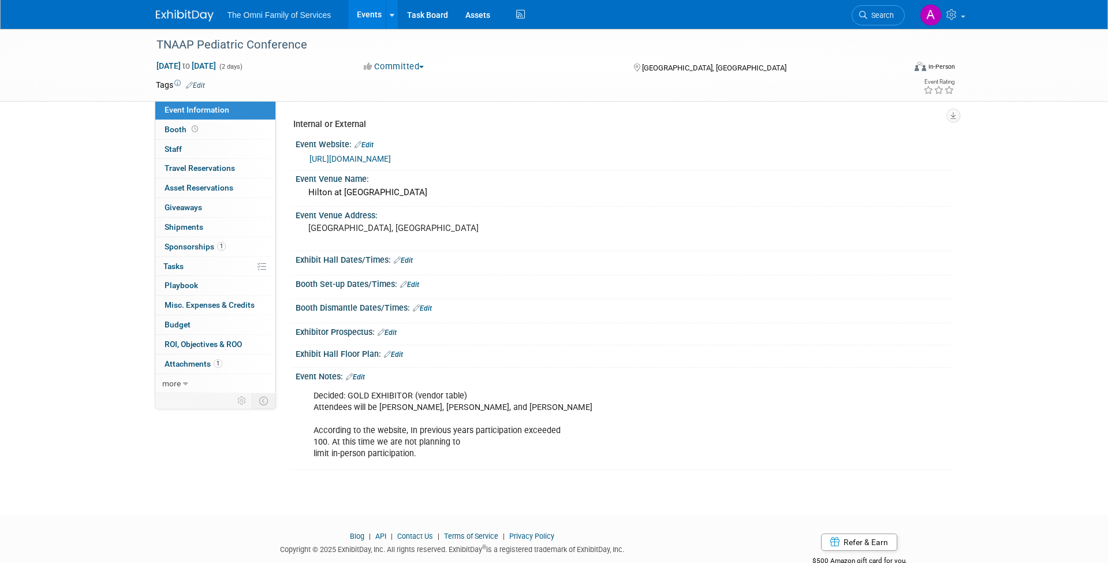  I want to click on div: TNAAP Pediatric Conference, so click(520, 45).